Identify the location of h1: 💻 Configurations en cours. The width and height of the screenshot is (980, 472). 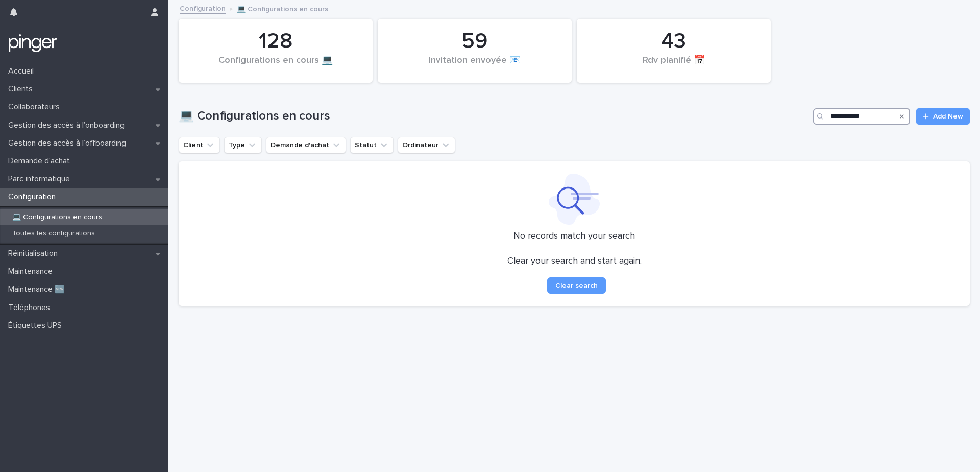
(494, 116).